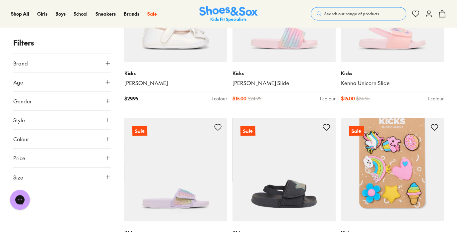  Describe the element at coordinates (62, 63) in the screenshot. I see `button: Brand` at that location.